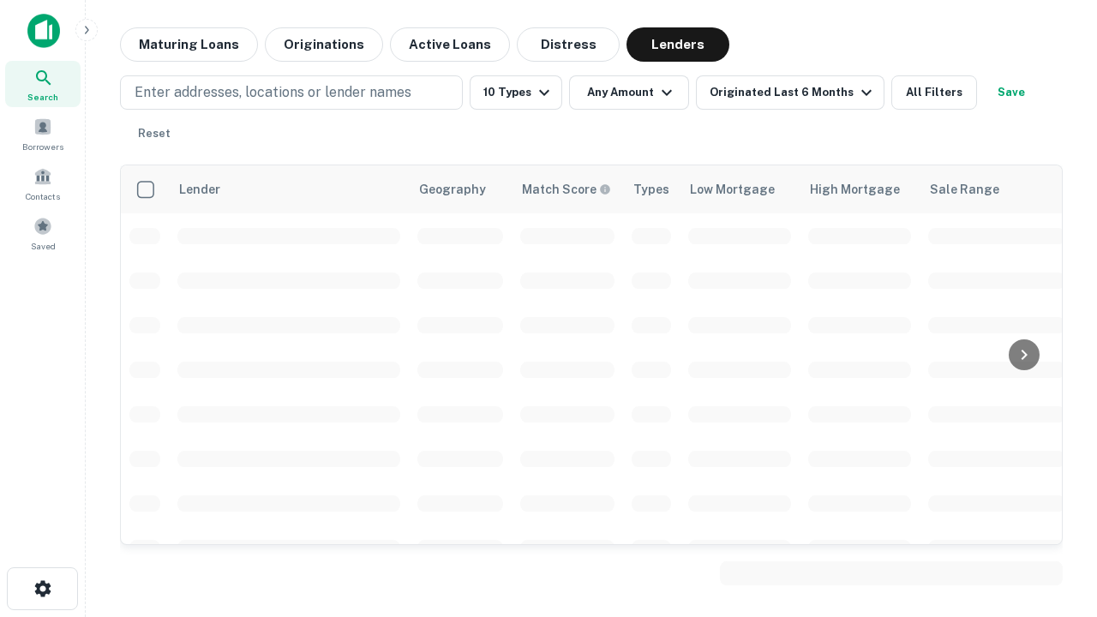  What do you see at coordinates (678, 45) in the screenshot?
I see `button: Lenders` at bounding box center [678, 45].